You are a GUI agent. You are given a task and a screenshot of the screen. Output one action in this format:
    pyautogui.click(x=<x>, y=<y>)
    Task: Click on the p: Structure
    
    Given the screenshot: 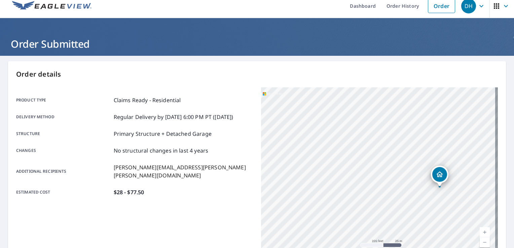 What is the action you would take?
    pyautogui.click(x=64, y=134)
    